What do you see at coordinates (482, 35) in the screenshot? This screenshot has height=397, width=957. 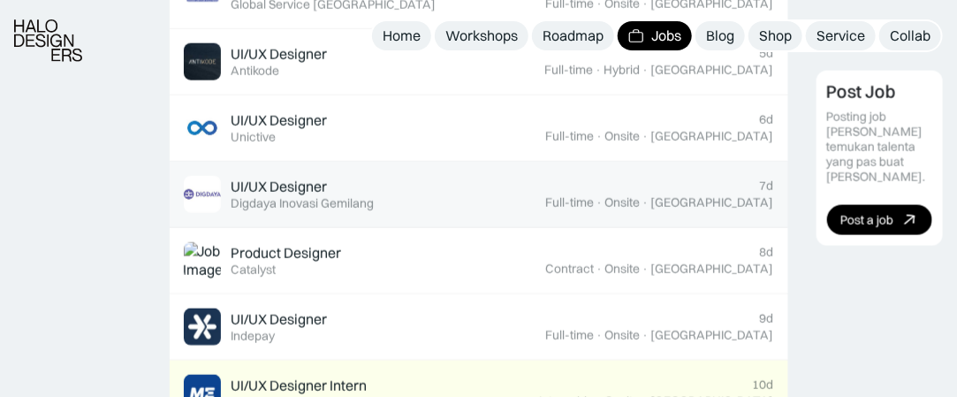 I see `div: Workshops` at bounding box center [482, 35].